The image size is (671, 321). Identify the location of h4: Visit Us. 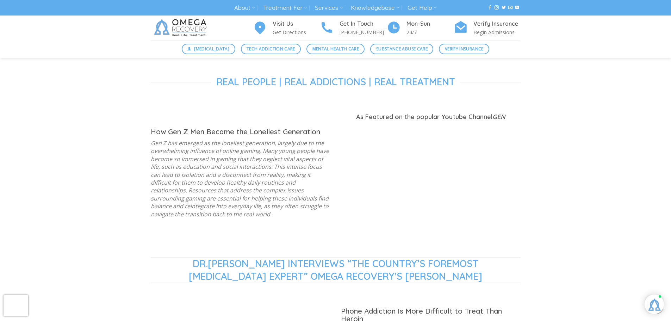
(296, 24).